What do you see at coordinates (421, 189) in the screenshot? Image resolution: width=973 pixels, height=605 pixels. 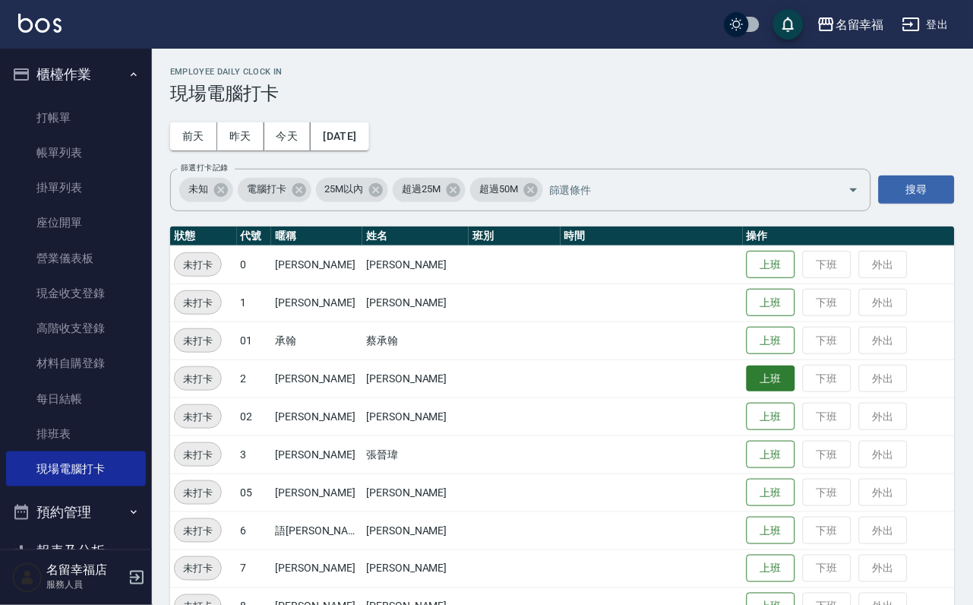 I see `span: 超過25M` at bounding box center [421, 189].